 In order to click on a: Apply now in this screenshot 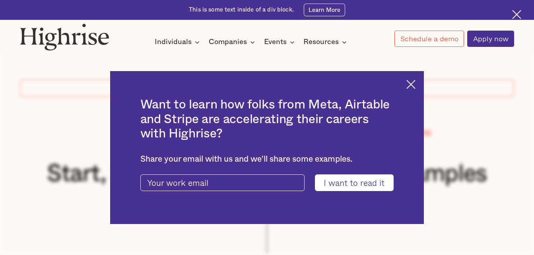, I will do `click(490, 39)`.